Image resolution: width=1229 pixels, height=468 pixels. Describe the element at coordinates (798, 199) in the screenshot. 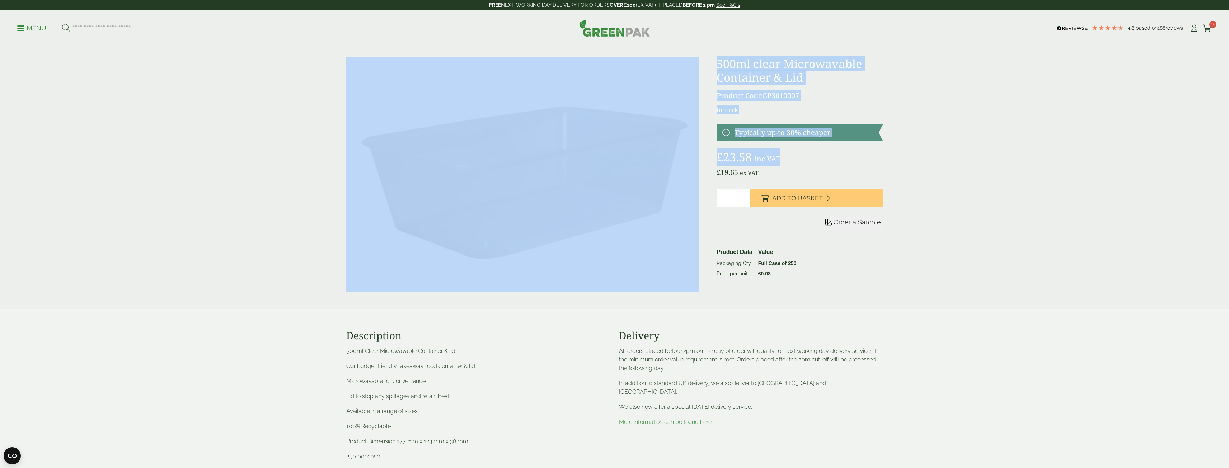

I see `span: Add to Basket` at that location.